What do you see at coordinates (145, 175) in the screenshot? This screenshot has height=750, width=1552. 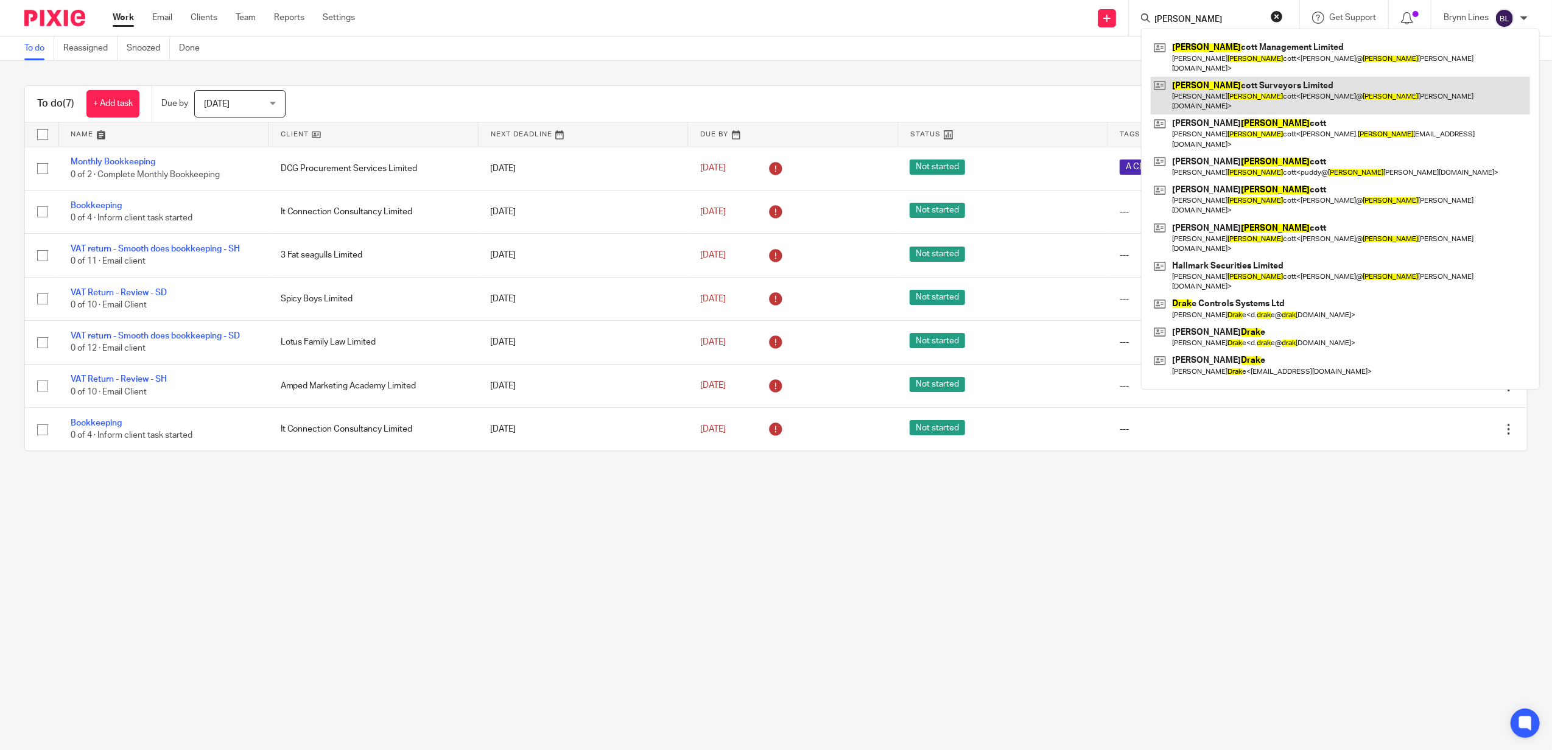 I see `span: 0 of 2 · Complete Monthly Bookkeeping` at bounding box center [145, 175].